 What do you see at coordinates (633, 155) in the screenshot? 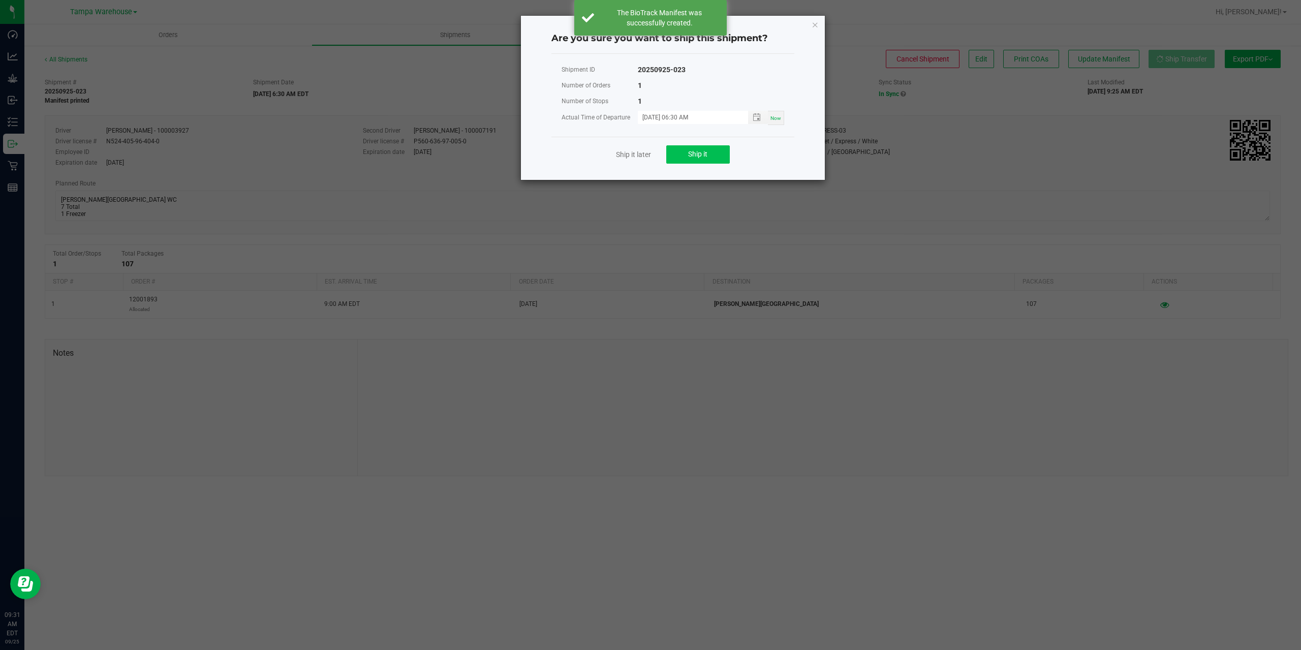
I see `a: Ship it later` at bounding box center [633, 155].